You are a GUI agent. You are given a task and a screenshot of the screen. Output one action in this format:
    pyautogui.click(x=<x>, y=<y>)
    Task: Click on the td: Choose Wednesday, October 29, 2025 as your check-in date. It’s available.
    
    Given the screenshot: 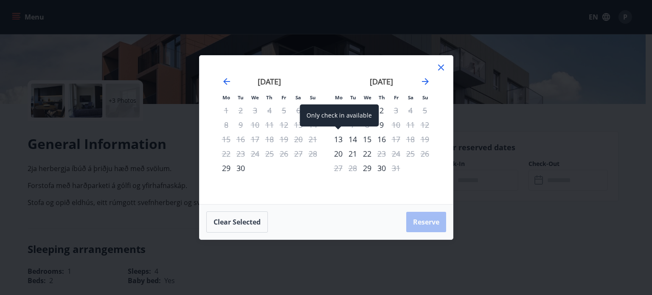 What is the action you would take?
    pyautogui.click(x=367, y=168)
    